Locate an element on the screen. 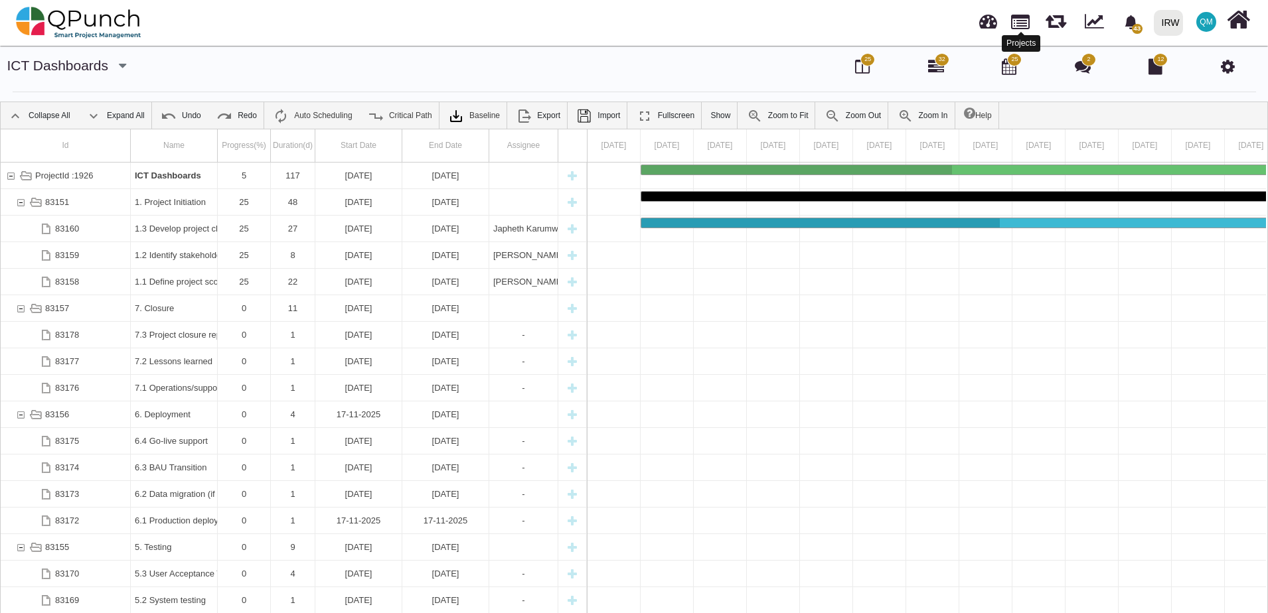 This screenshot has width=1268, height=613. a: Help is located at coordinates (978, 115).